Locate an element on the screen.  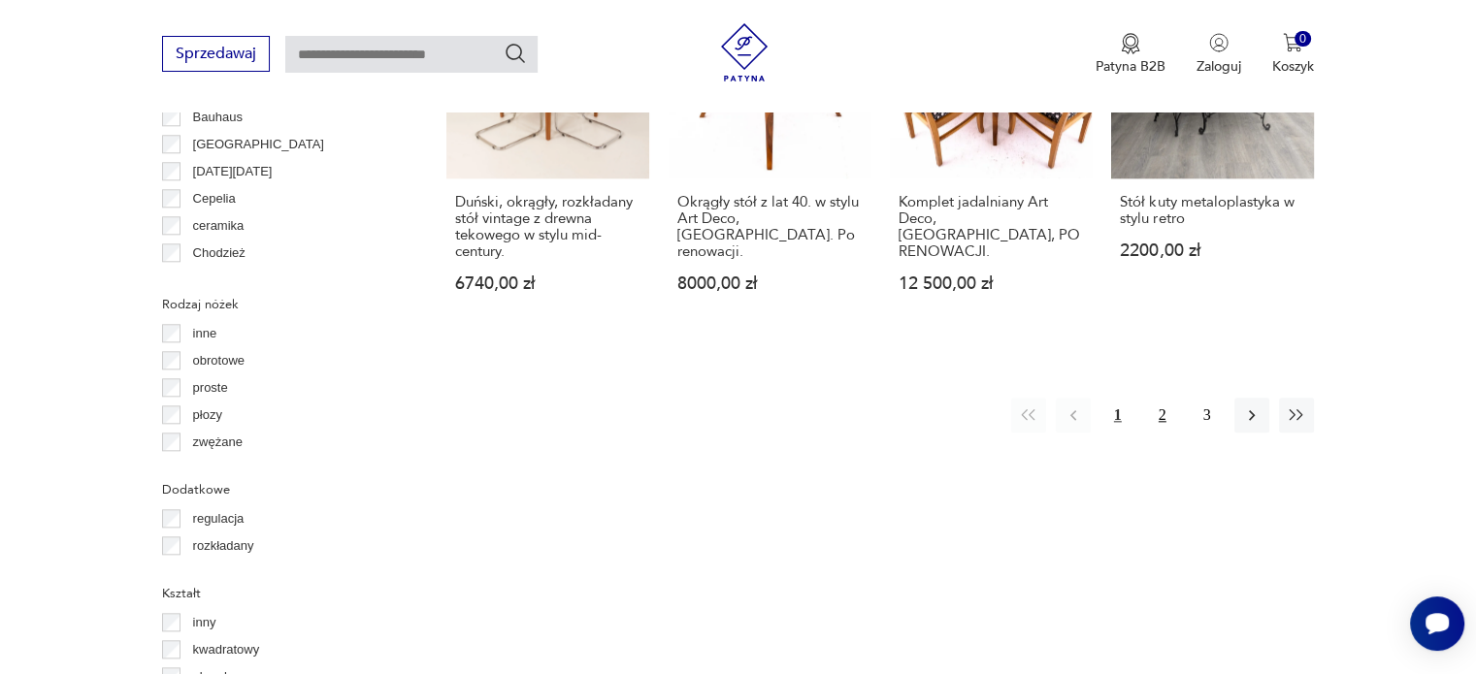
p: proste is located at coordinates (211, 388).